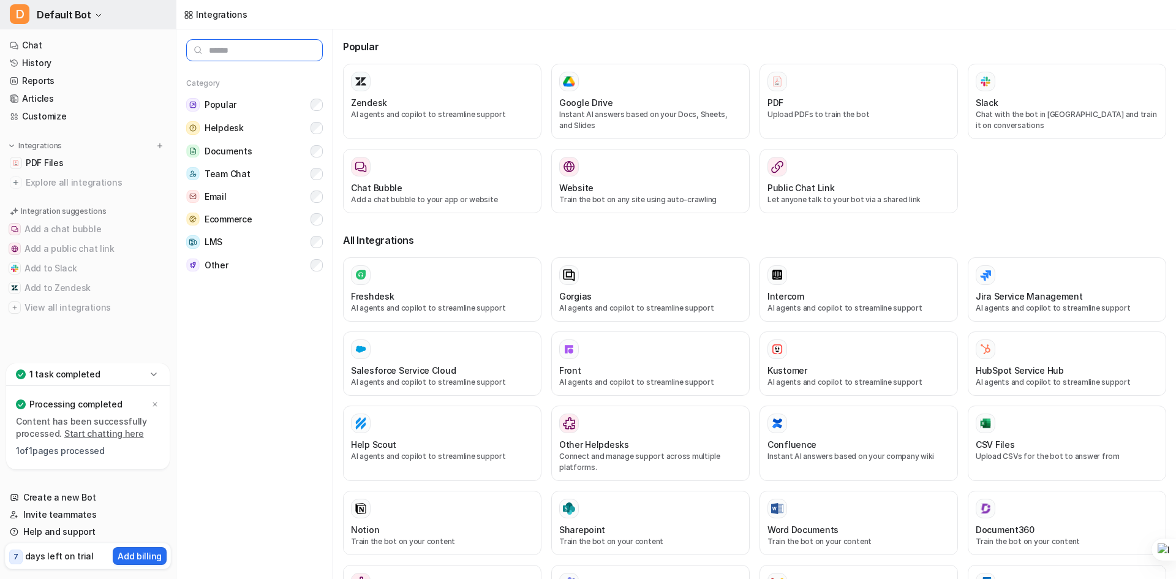 The image size is (1176, 579). Describe the element at coordinates (801, 187) in the screenshot. I see `h3: Public Chat Link` at that location.